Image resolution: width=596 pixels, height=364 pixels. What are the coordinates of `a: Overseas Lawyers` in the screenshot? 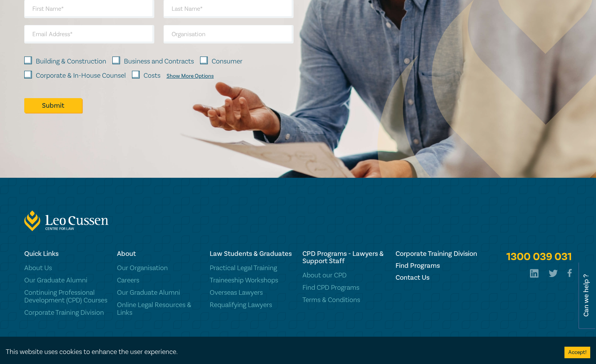 It's located at (251, 293).